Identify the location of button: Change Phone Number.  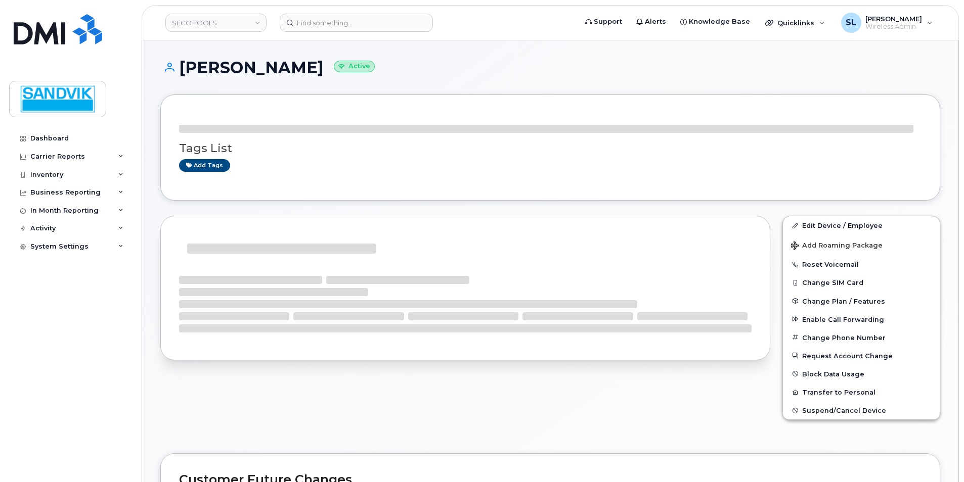
(861, 338).